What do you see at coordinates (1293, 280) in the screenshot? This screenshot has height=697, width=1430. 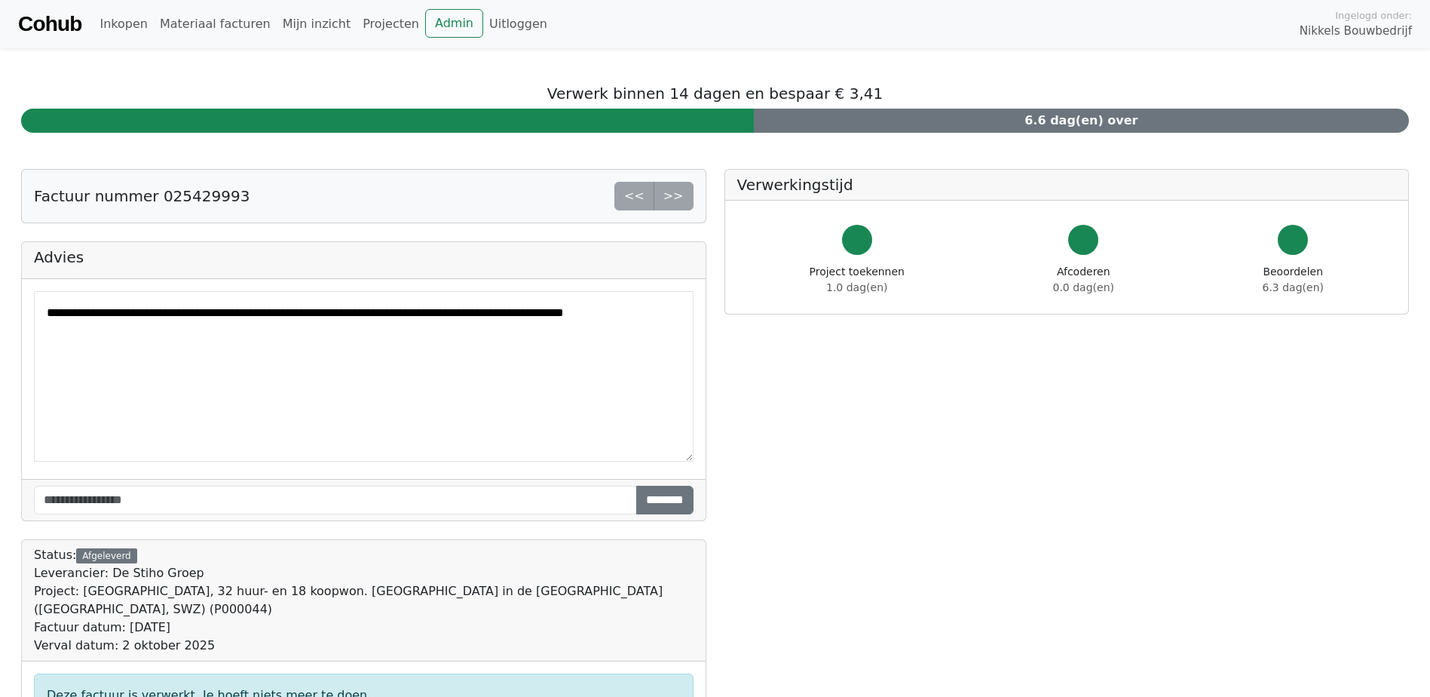 I see `div: Beoordelen` at bounding box center [1293, 280].